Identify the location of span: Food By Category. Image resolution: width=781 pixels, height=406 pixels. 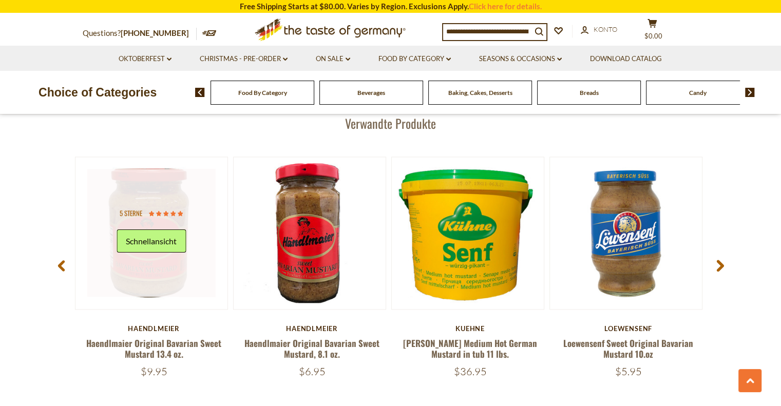
(263, 92).